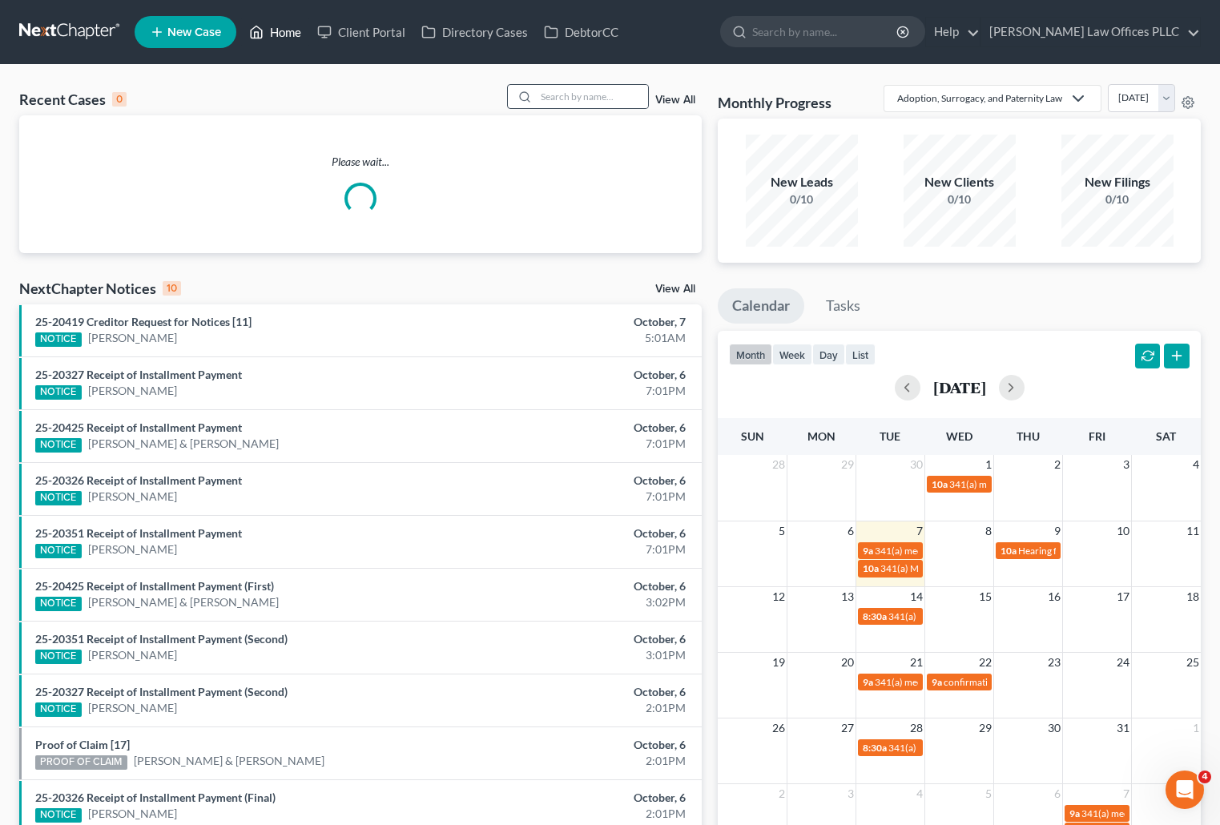 This screenshot has width=1220, height=825. Describe the element at coordinates (360, 162) in the screenshot. I see `p: Please wait...` at that location.